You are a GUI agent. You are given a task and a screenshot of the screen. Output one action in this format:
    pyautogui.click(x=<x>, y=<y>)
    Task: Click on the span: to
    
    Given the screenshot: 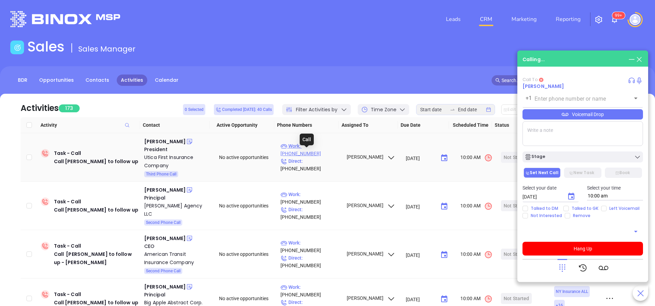 What is the action you would take?
    pyautogui.click(x=453, y=110)
    